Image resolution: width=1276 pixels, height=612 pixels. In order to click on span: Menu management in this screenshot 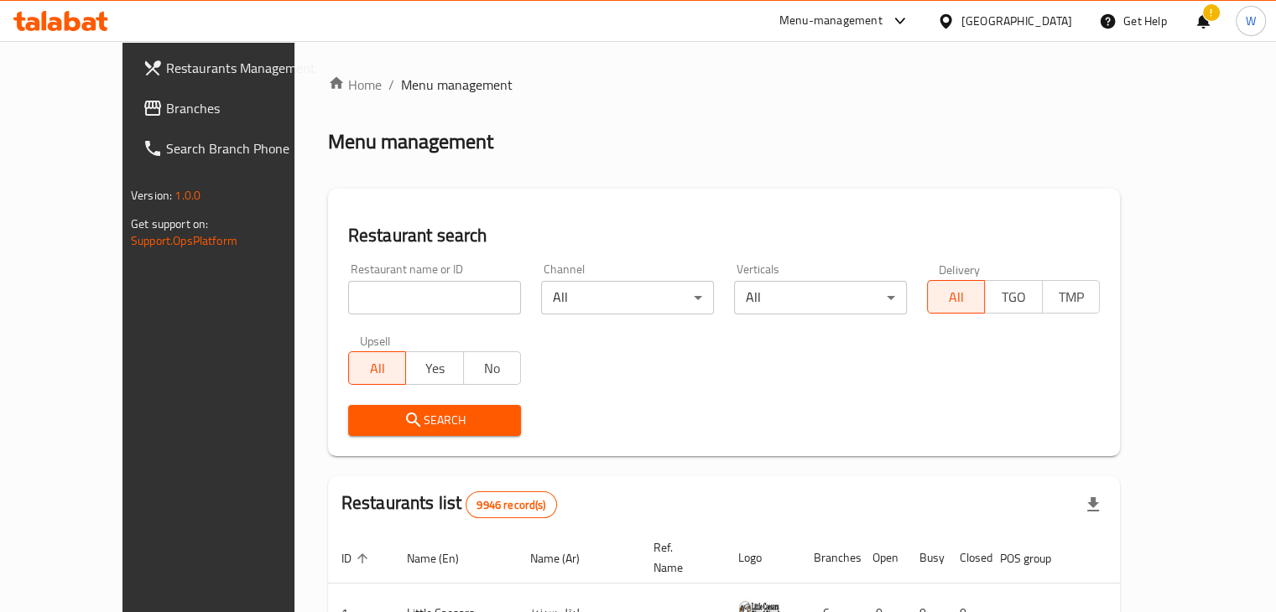, I will do `click(456, 85)`.